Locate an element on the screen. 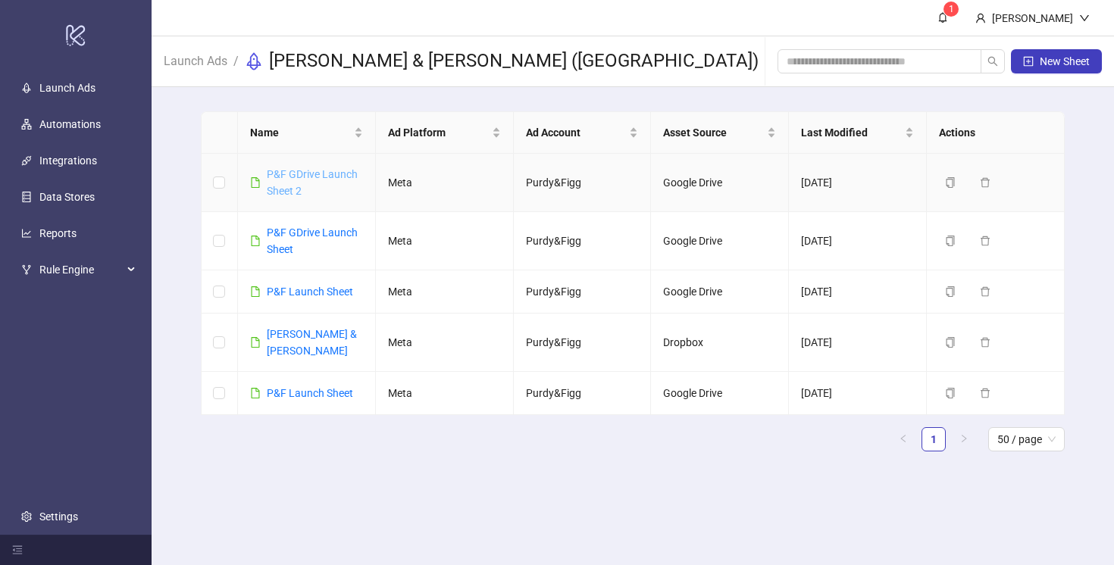  span: Rule Engine is located at coordinates (81, 270).